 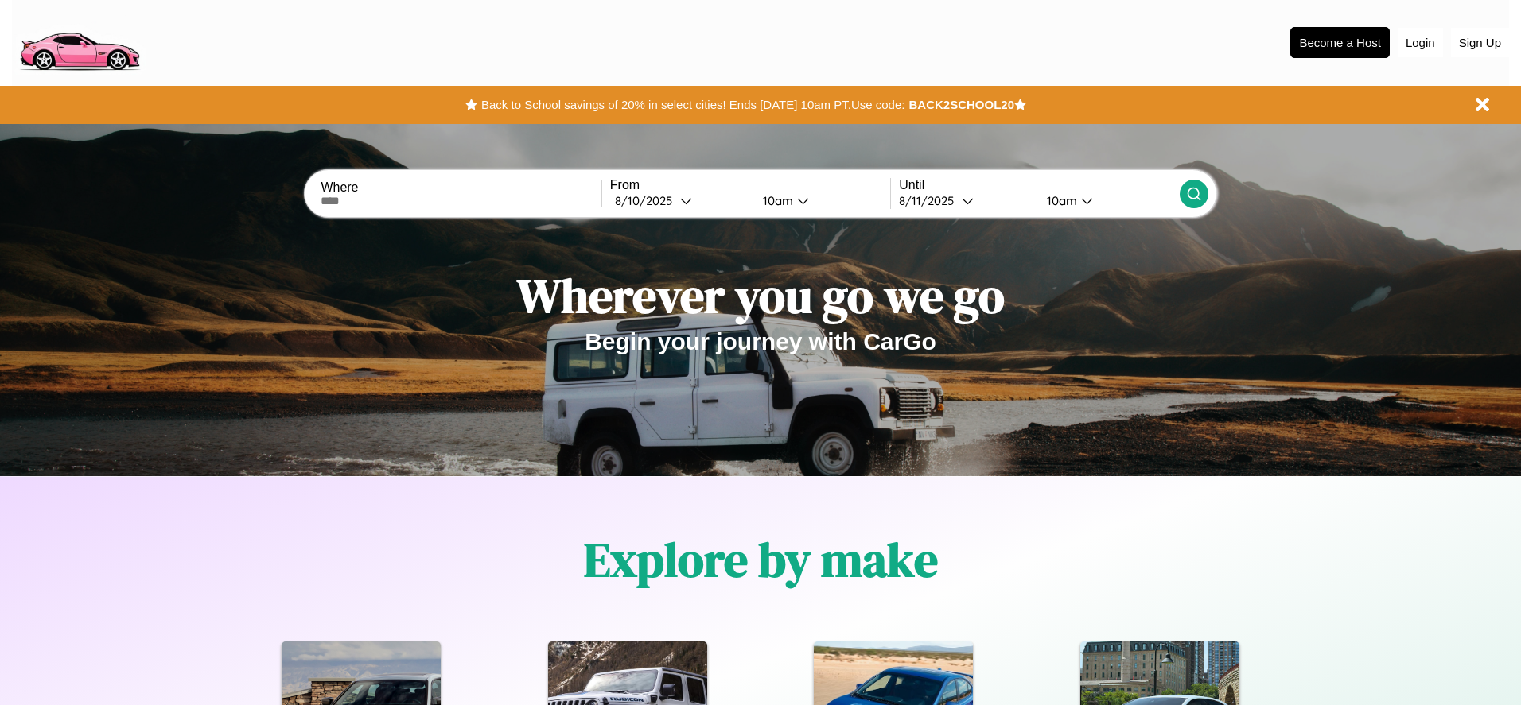 What do you see at coordinates (680, 200) in the screenshot?
I see `button: 8/10/2025` at bounding box center [680, 200].